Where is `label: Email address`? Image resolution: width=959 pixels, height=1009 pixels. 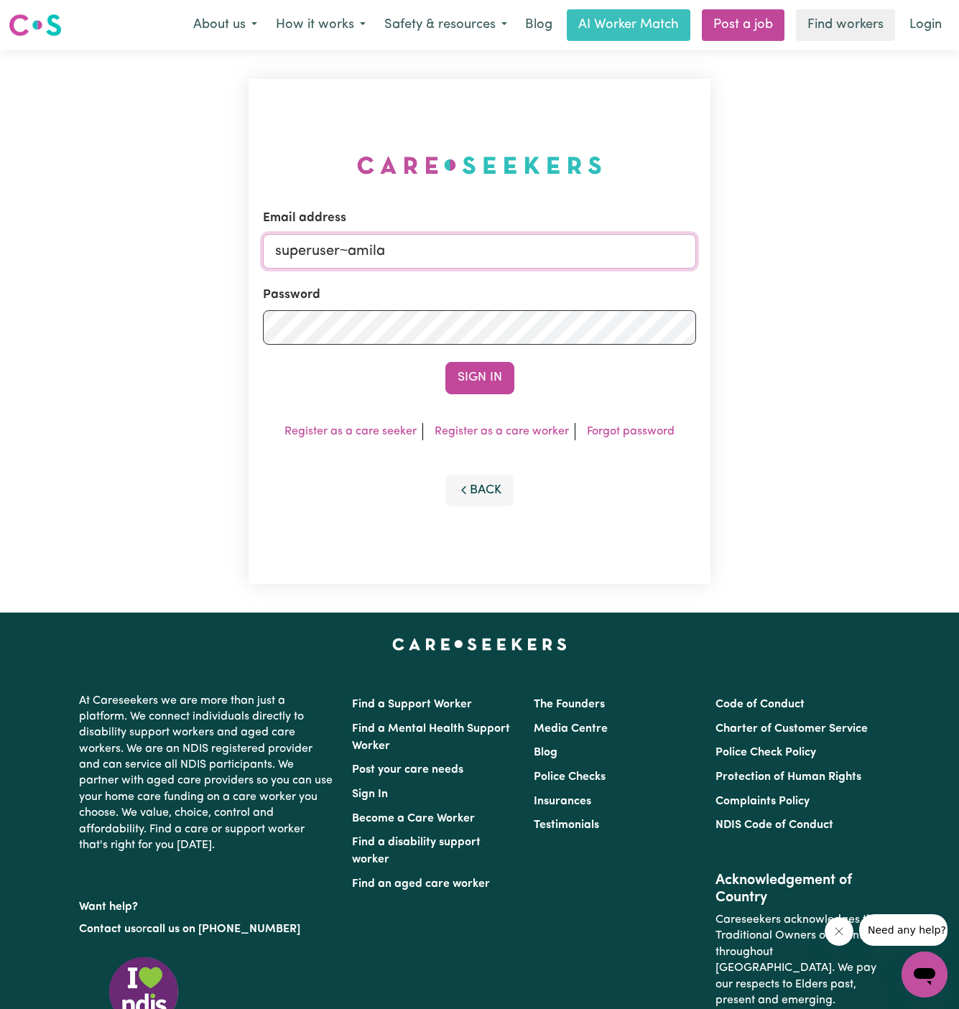 label: Email address is located at coordinates (305, 218).